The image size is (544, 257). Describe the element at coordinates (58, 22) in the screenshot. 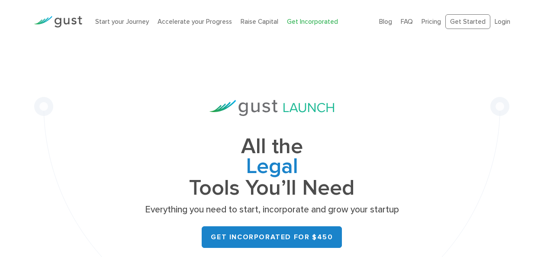

I see `img: Gust Logo` at that location.